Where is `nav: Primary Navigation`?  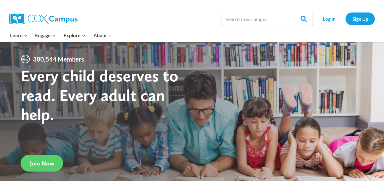 nav: Primary Navigation is located at coordinates (61, 35).